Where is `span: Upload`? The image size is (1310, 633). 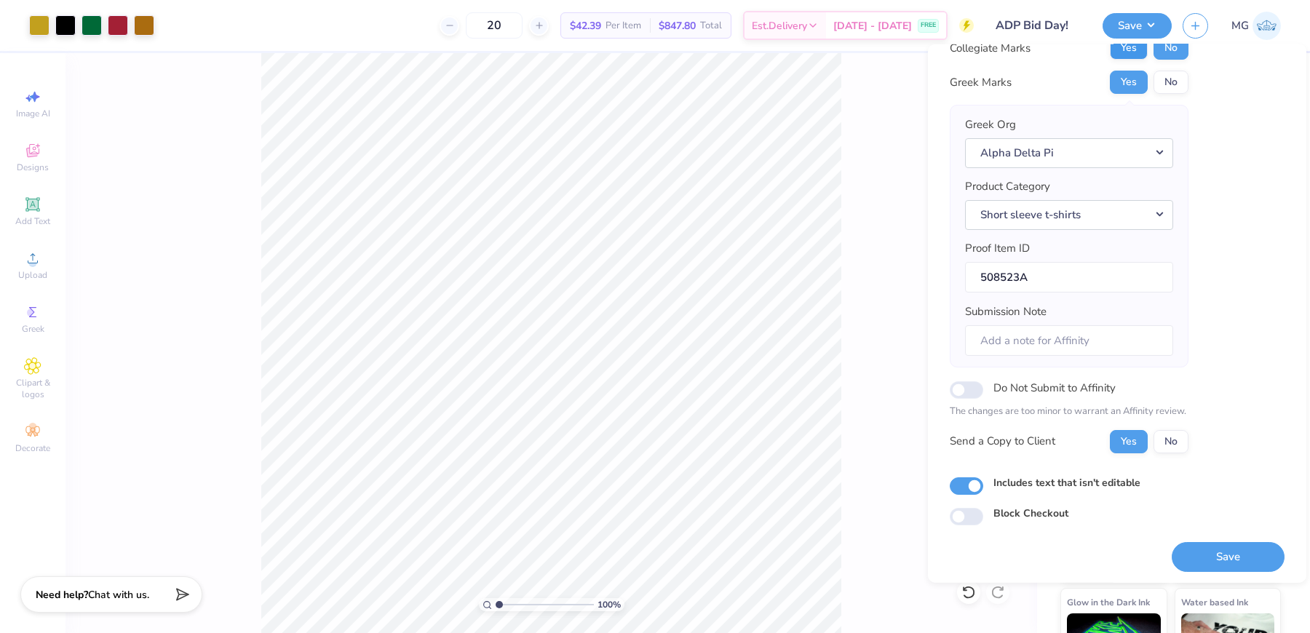
span: Upload is located at coordinates (33, 275).